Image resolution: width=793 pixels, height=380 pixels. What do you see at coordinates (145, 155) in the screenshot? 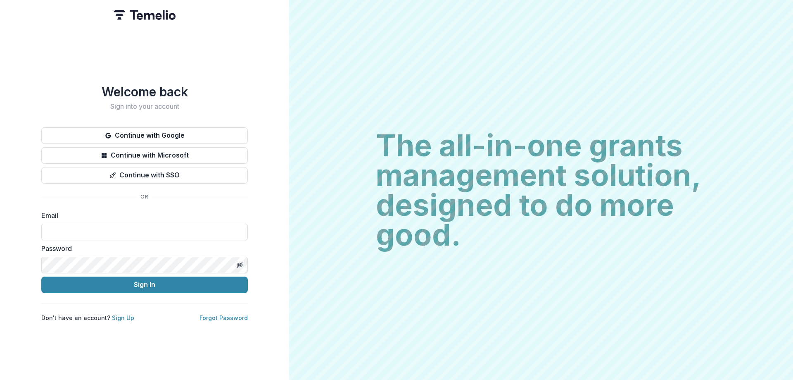
I see `button: Continue with Microsoft` at bounding box center [145, 155].